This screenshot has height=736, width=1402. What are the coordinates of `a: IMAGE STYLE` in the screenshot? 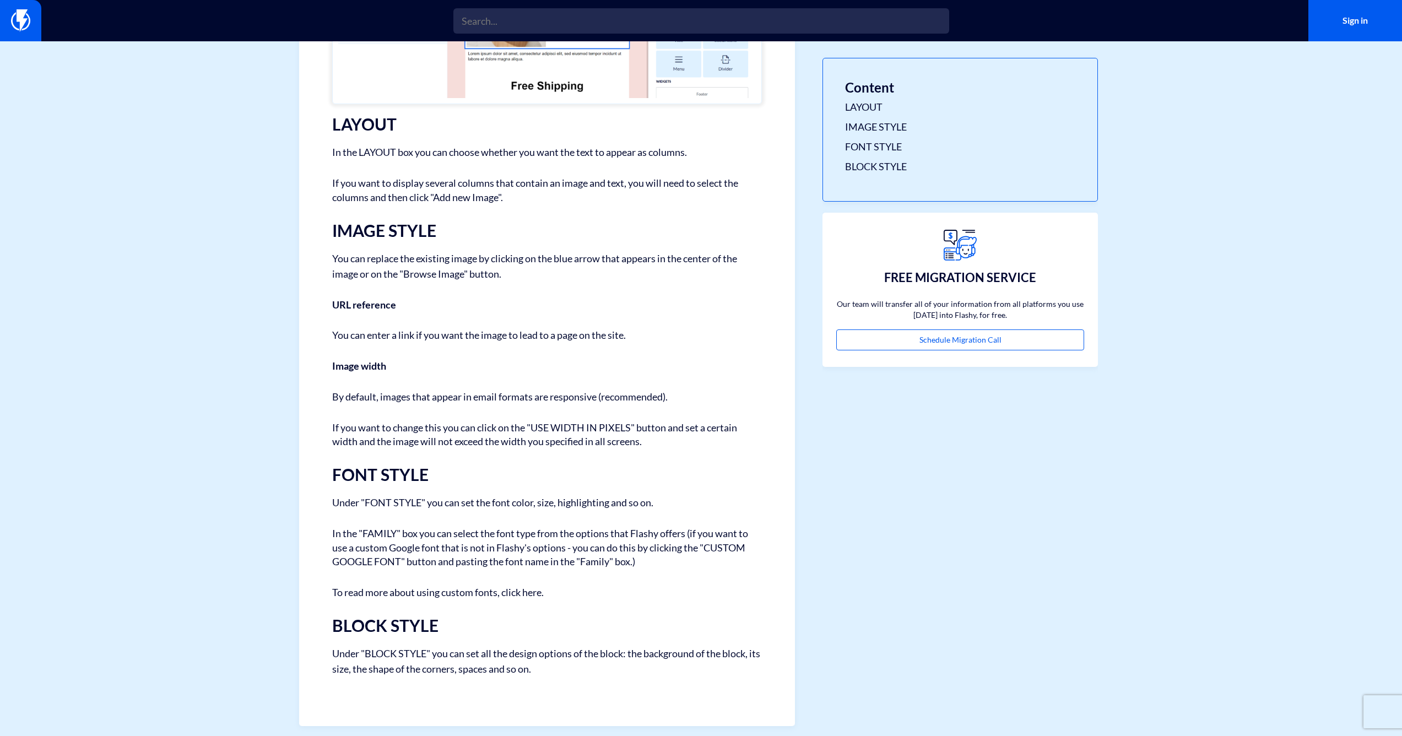 It's located at (960, 127).